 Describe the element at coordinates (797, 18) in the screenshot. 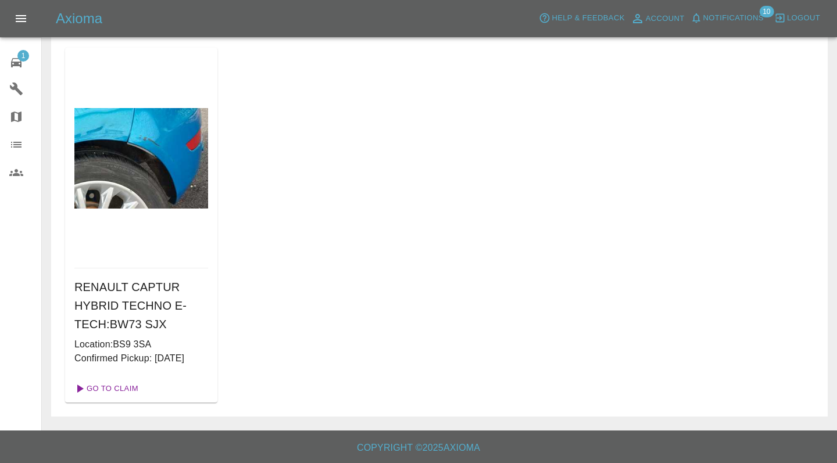

I see `button: Logout` at that location.